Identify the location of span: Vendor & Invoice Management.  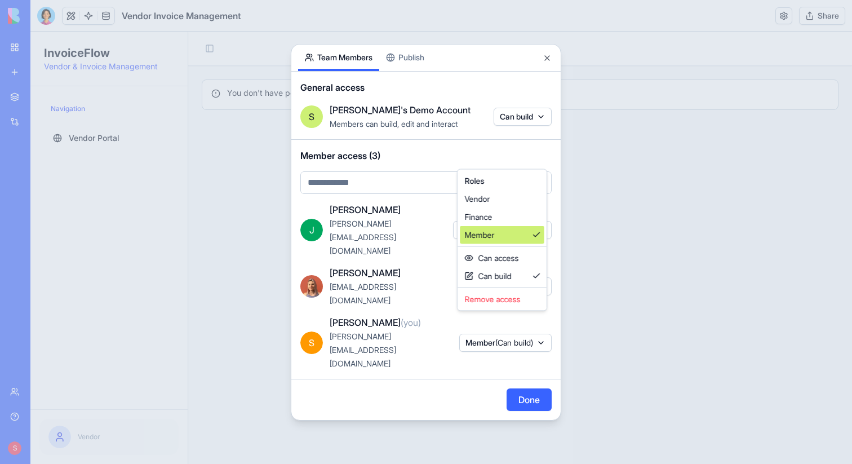
(70, 34).